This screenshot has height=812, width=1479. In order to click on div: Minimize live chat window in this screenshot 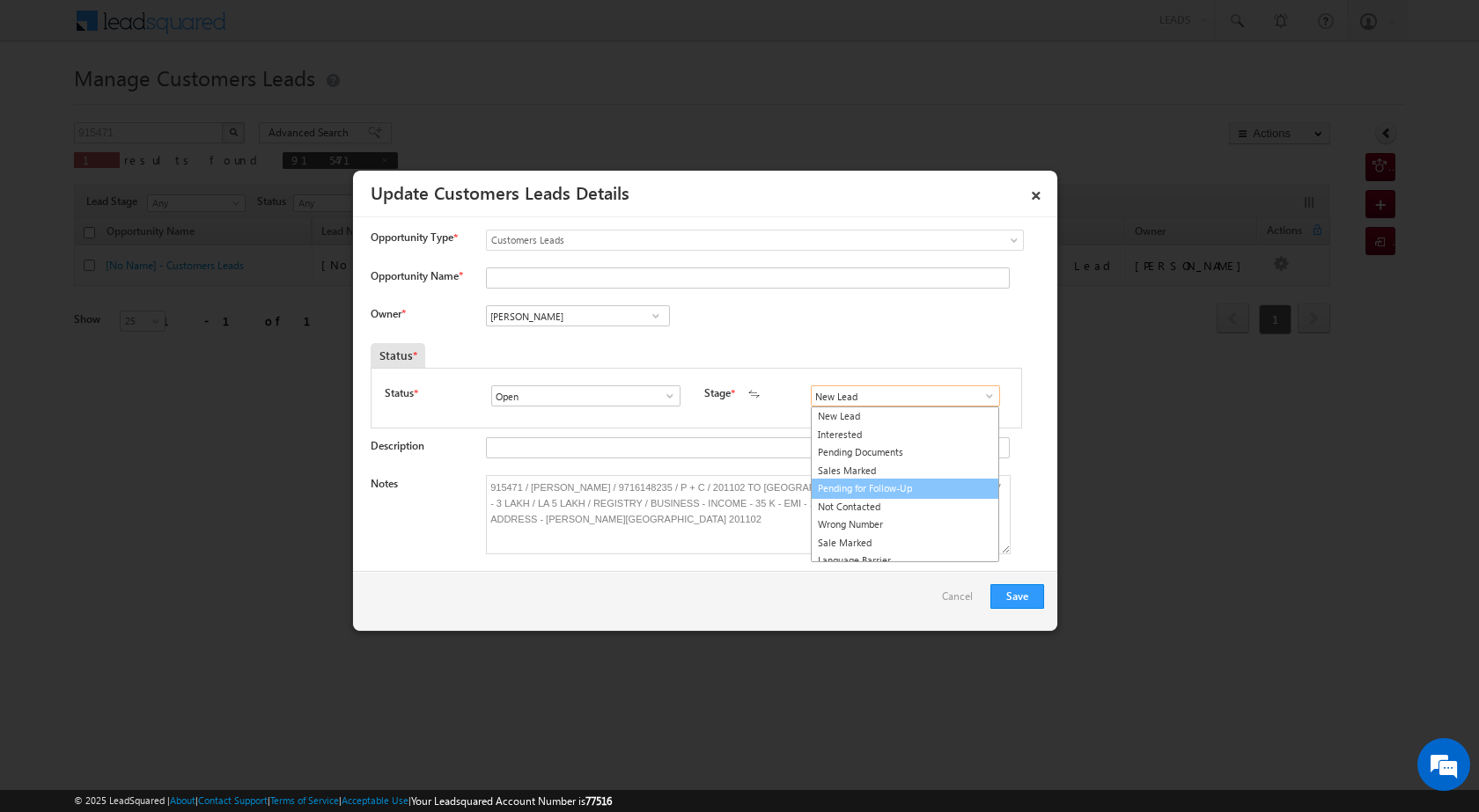, I will do `click(310, 30)`.